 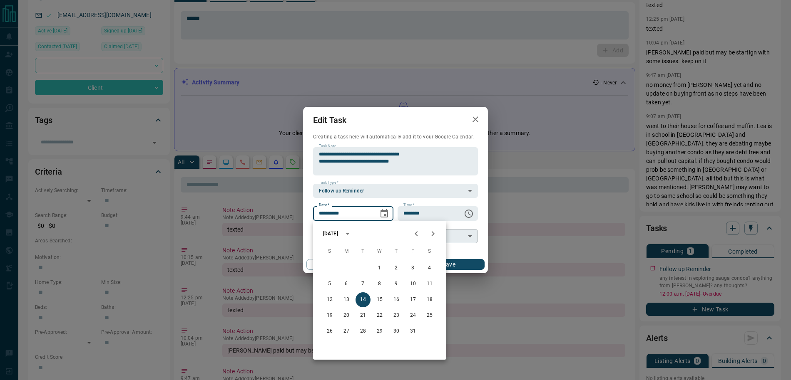 What do you see at coordinates (327, 146) in the screenshot?
I see `label: Task Note` at bounding box center [327, 146].